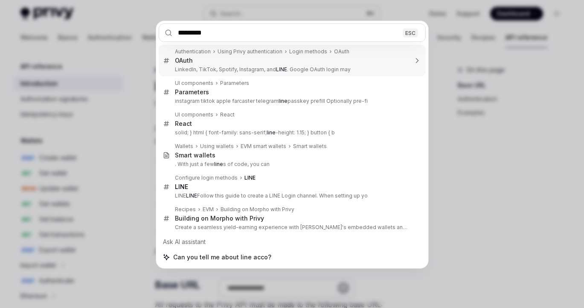 Image resolution: width=584 pixels, height=308 pixels. I want to click on div: Authentication, so click(193, 52).